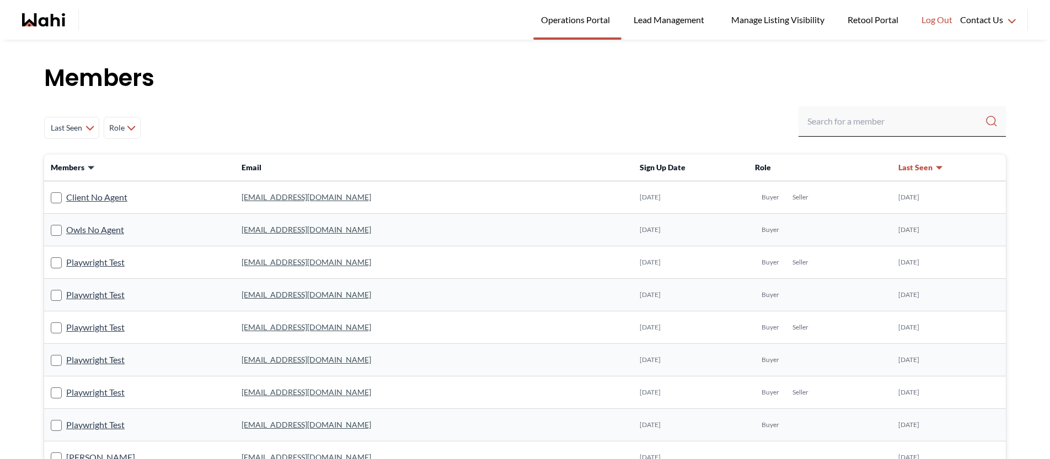  Describe the element at coordinates (73, 168) in the screenshot. I see `button: Members` at that location.